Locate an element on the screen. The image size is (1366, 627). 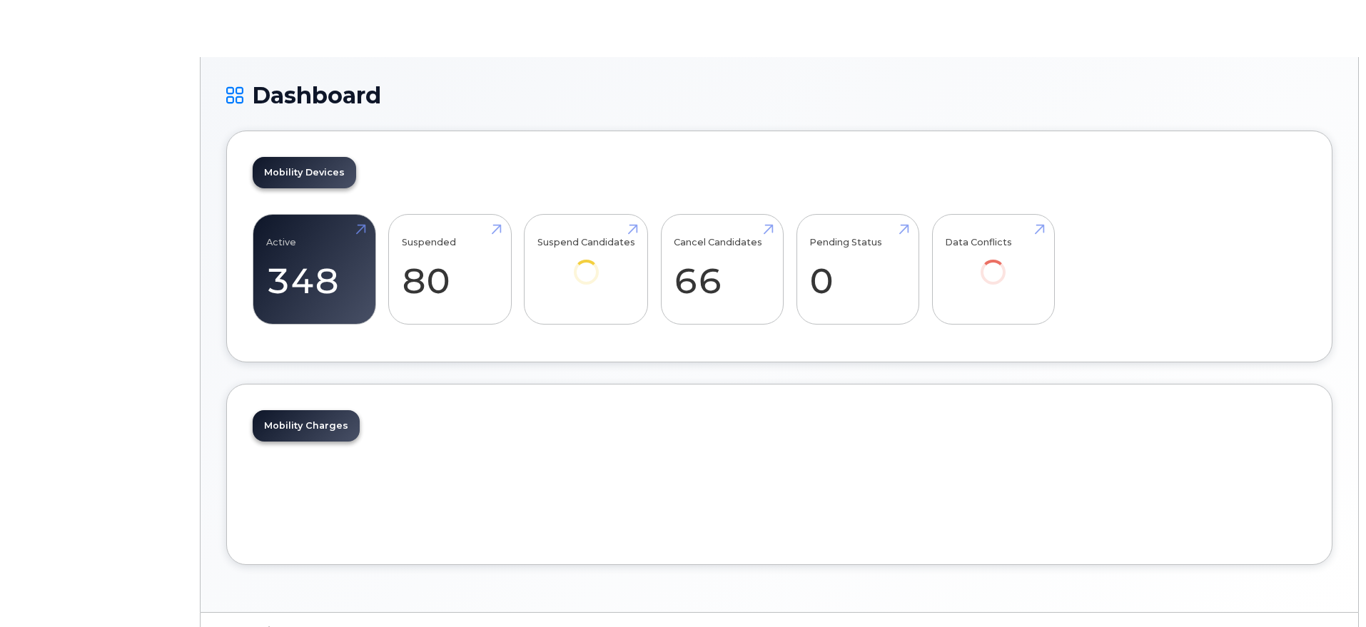
a: Active 348 is located at coordinates (314, 270).